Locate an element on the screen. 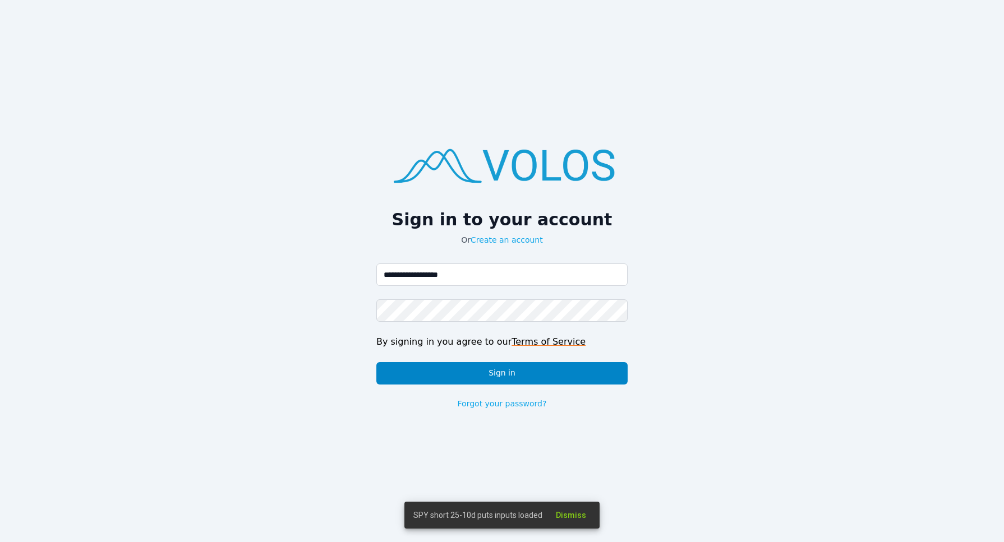 This screenshot has height=542, width=1004. p: Or is located at coordinates (502, 240).